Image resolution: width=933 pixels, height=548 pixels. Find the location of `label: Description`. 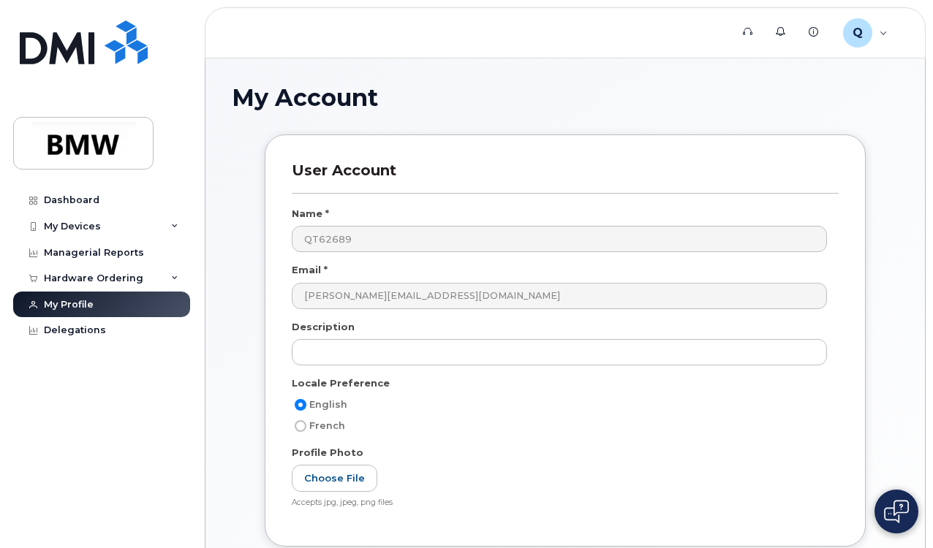

label: Description is located at coordinates (323, 327).